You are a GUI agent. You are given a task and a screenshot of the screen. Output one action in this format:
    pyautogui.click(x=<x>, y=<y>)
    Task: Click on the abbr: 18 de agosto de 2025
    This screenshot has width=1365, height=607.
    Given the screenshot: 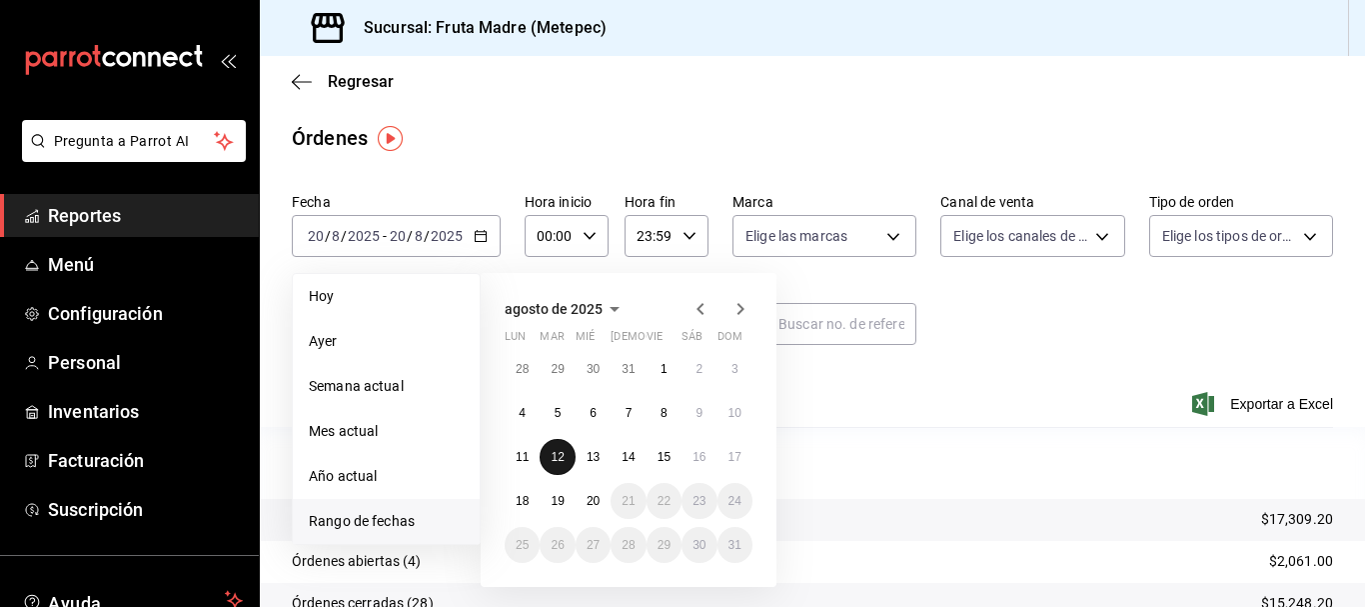 What is the action you would take?
    pyautogui.click(x=522, y=501)
    